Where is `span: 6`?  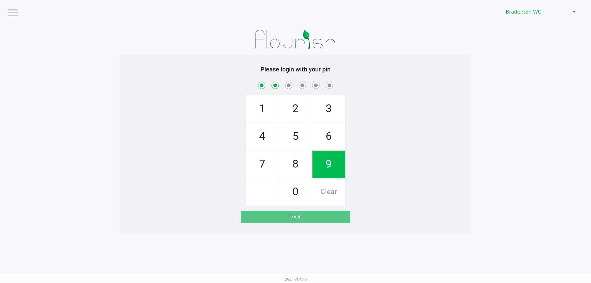 span: 6 is located at coordinates (329, 136).